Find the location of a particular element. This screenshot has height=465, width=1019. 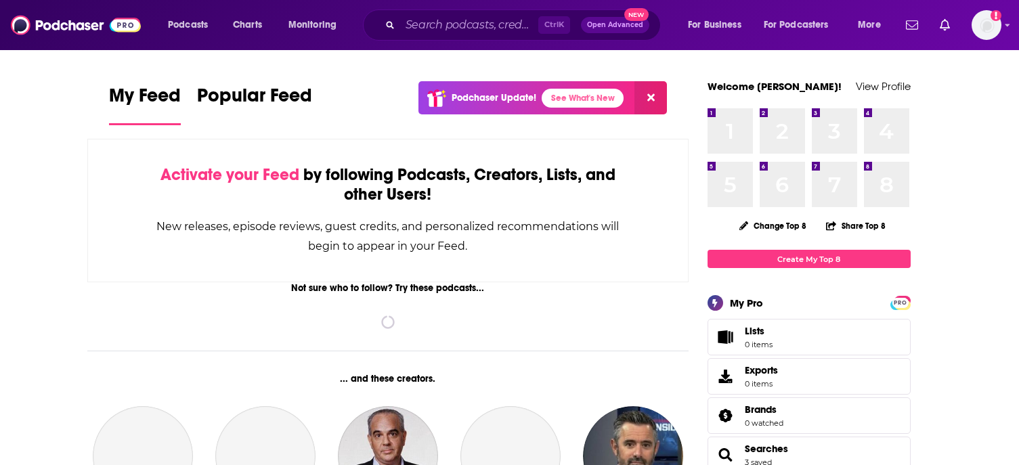

a: Charts is located at coordinates (247, 25).